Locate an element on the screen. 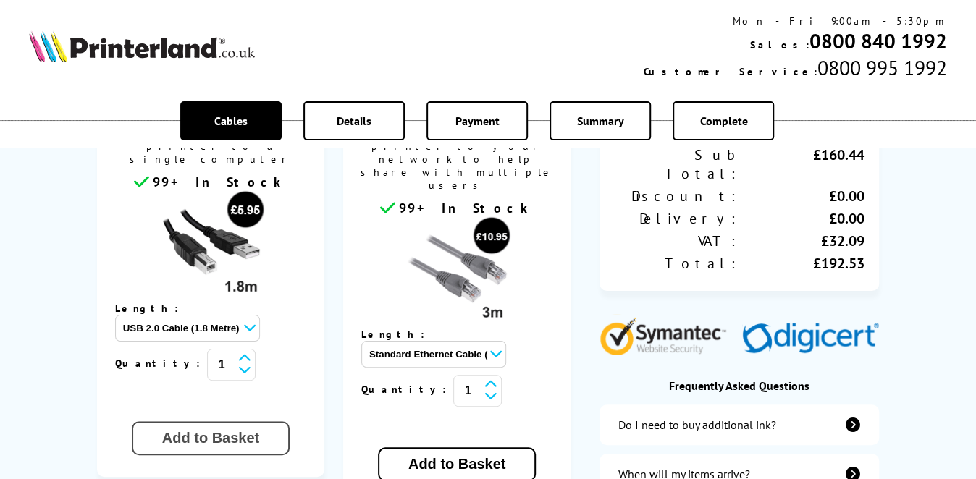 This screenshot has height=479, width=976. div: Do I need to buy additional ink? is located at coordinates (697, 425).